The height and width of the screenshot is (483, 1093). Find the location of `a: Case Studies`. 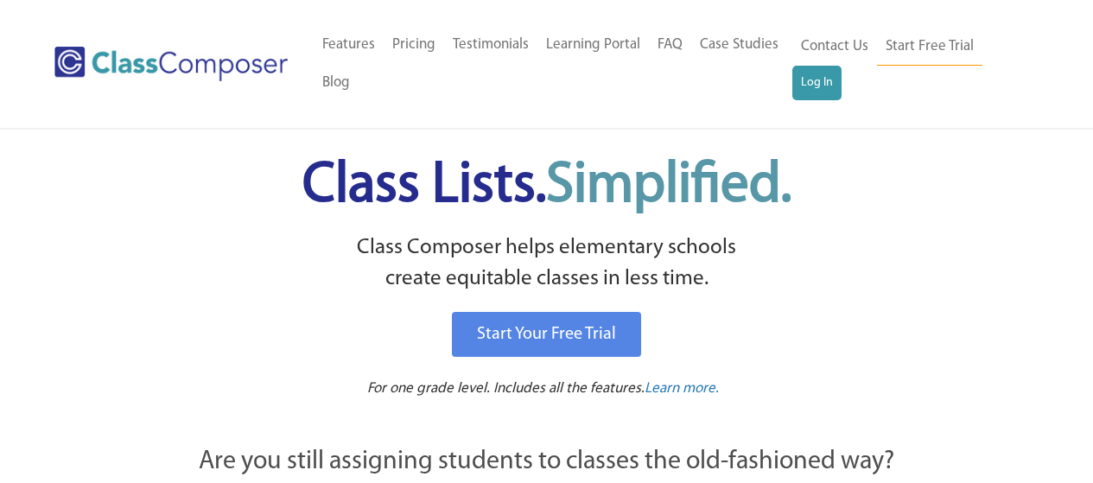

a: Case Studies is located at coordinates (739, 45).